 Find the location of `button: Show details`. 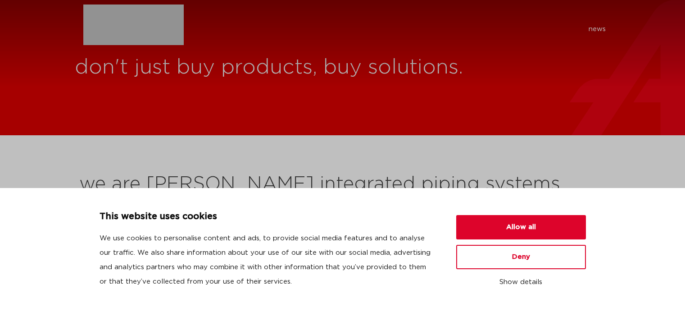

button: Show details is located at coordinates (521, 282).